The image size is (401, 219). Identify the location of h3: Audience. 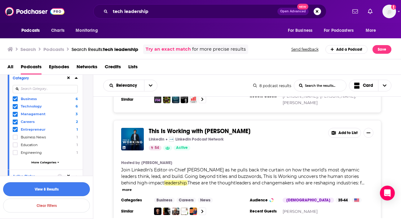
(263, 201).